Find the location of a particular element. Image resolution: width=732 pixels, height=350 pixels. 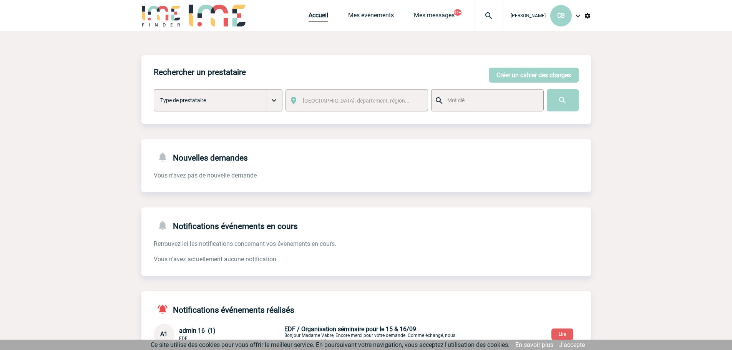

h4: Notifications événements réalisés is located at coordinates (224, 309).